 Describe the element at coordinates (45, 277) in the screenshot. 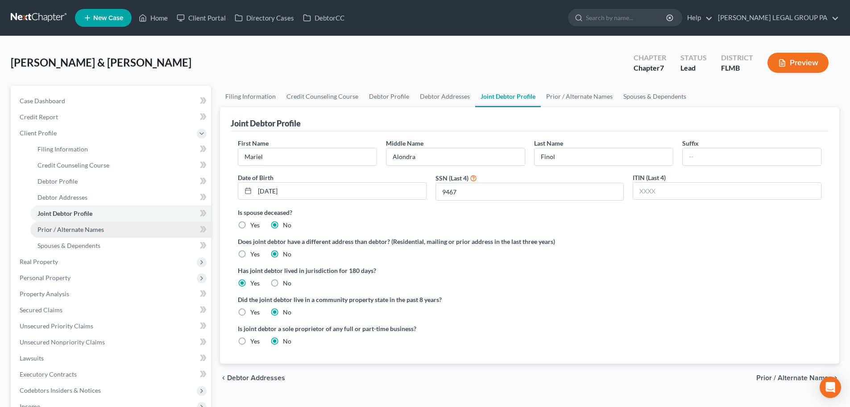

I see `span: Personal Property` at that location.